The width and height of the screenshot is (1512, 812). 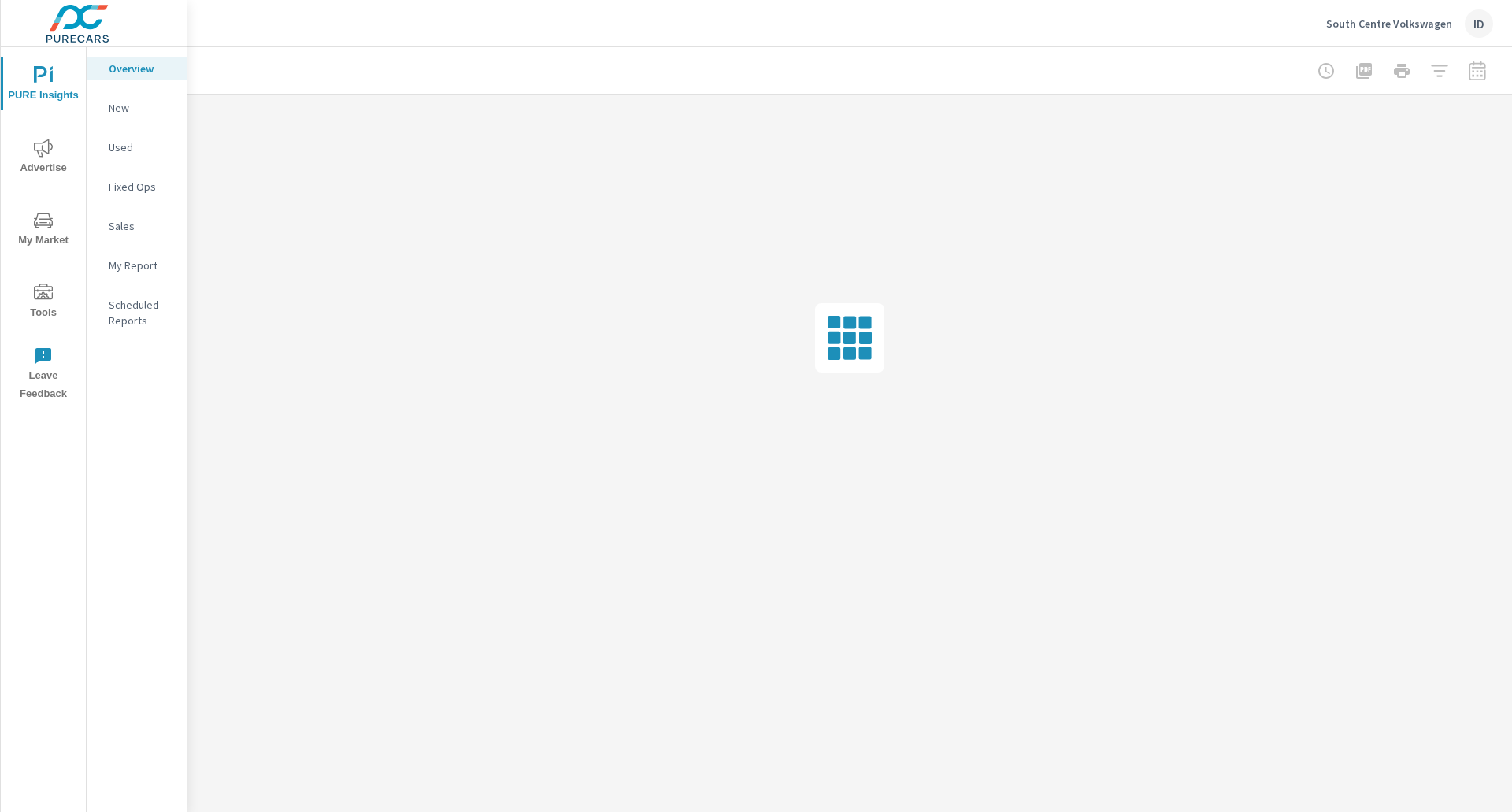 What do you see at coordinates (44, 230) in the screenshot?
I see `span: My Market` at bounding box center [44, 230].